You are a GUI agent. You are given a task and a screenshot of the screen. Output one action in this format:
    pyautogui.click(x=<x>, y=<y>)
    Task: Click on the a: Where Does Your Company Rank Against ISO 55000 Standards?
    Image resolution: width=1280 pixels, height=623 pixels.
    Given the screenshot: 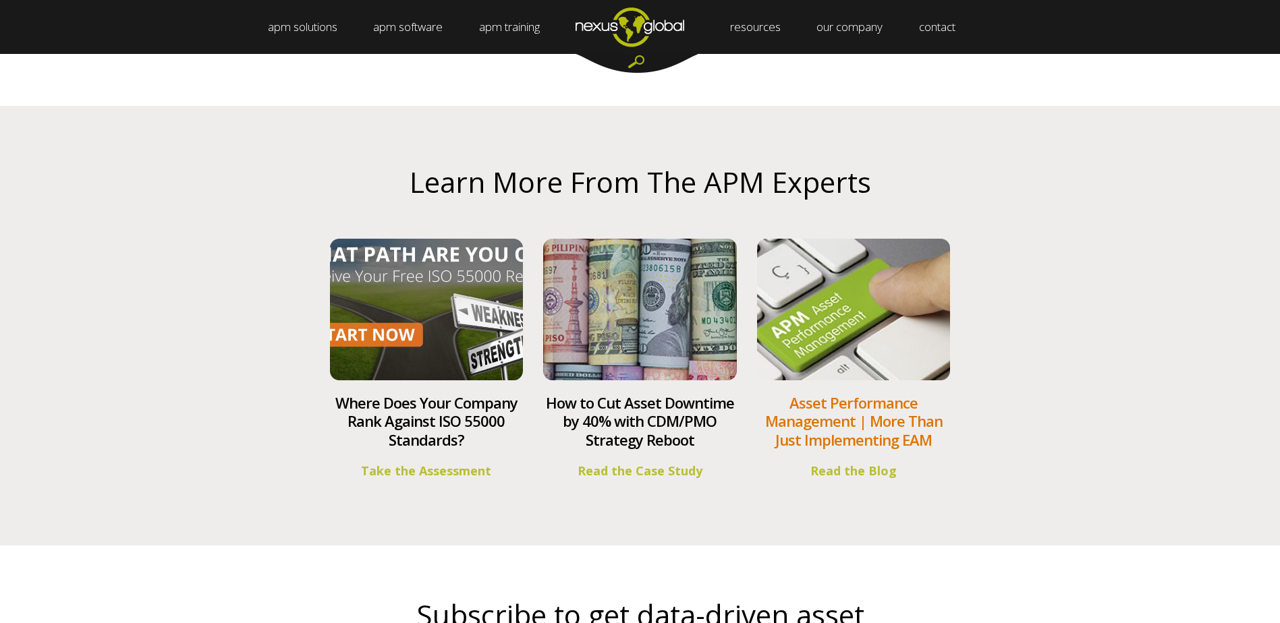 What is the action you would take?
    pyautogui.click(x=426, y=421)
    